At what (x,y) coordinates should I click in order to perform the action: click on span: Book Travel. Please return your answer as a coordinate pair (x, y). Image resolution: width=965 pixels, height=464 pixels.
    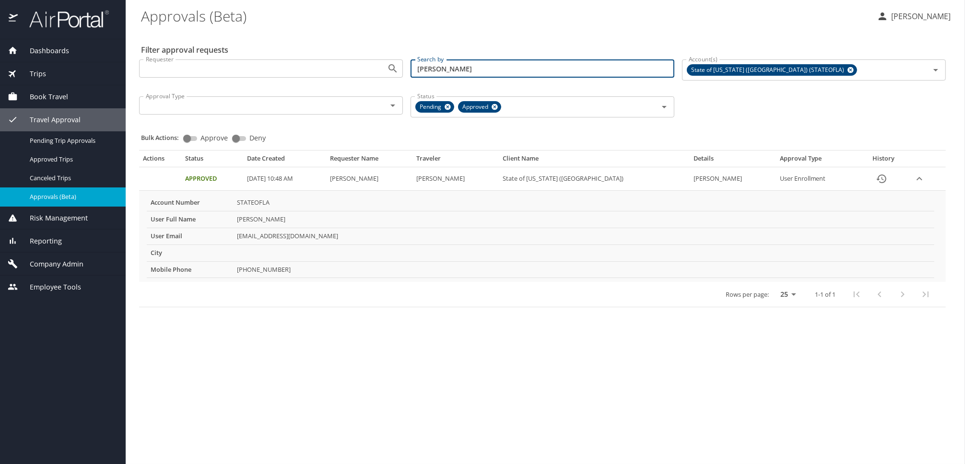
    Looking at the image, I should click on (43, 97).